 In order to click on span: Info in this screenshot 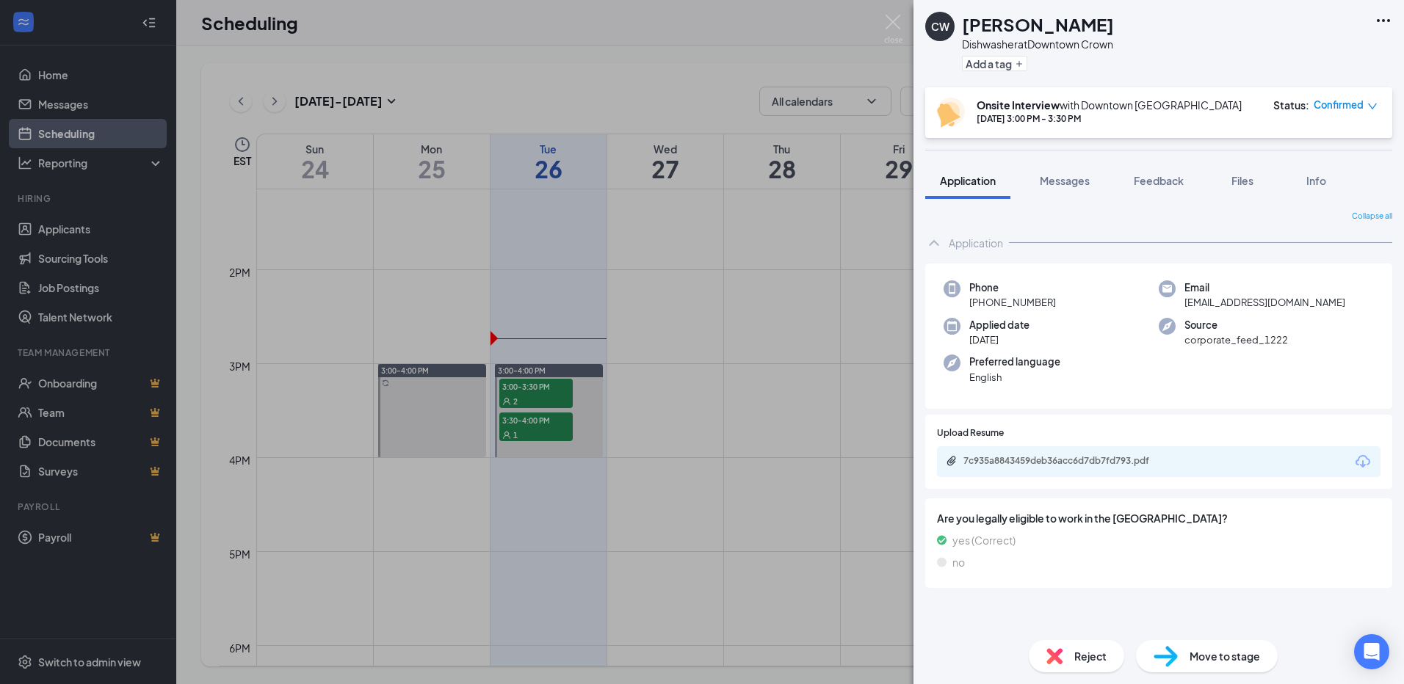, I will do `click(1316, 181)`.